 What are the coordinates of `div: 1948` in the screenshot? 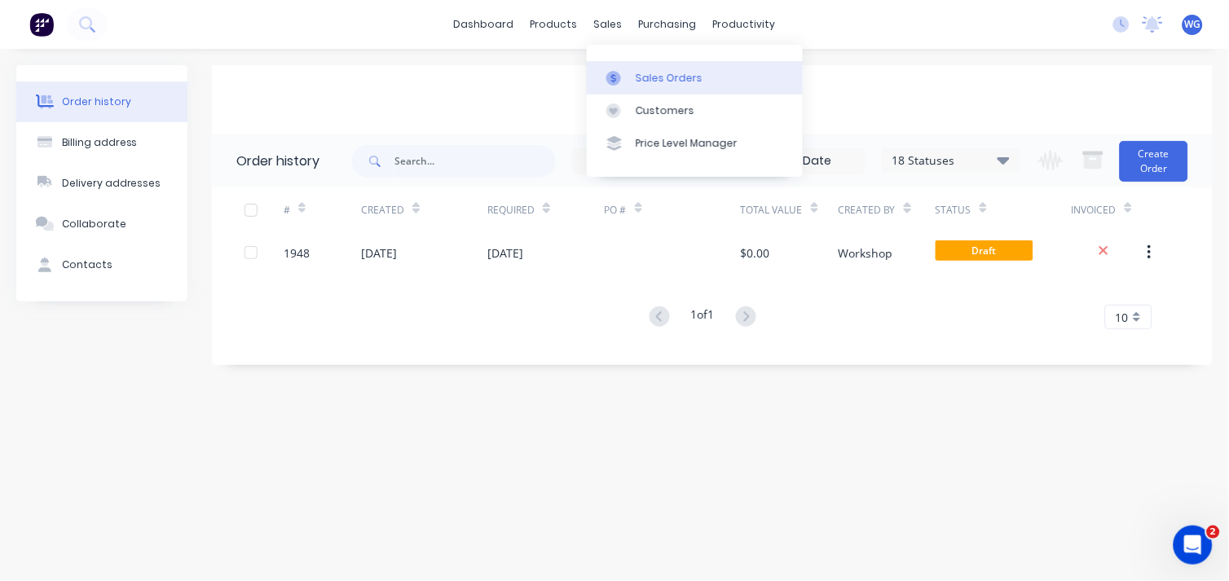 It's located at (297, 253).